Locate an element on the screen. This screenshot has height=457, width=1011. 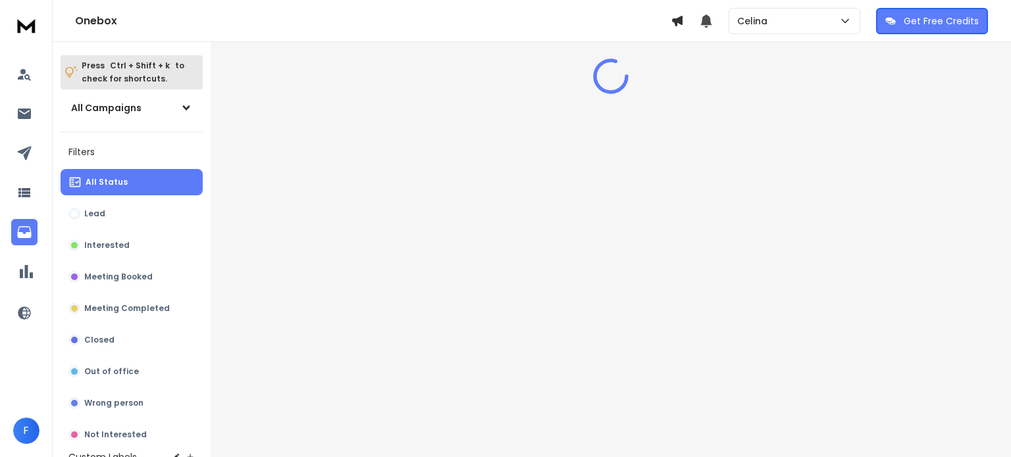
p: Meeting Completed is located at coordinates (127, 309).